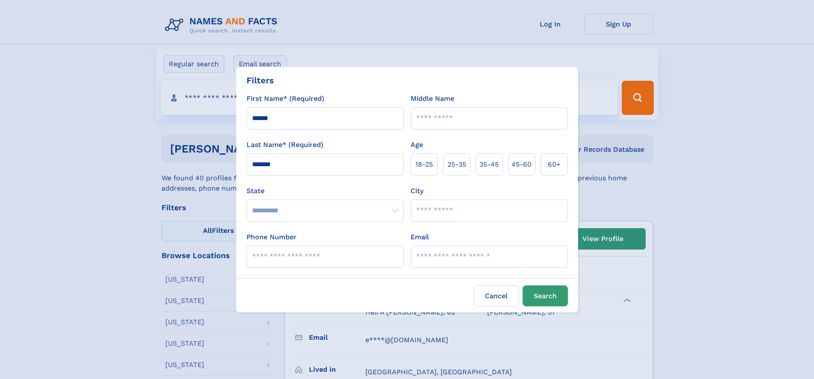 This screenshot has height=379, width=814. Describe the element at coordinates (497, 296) in the screenshot. I see `label: Cancel` at that location.